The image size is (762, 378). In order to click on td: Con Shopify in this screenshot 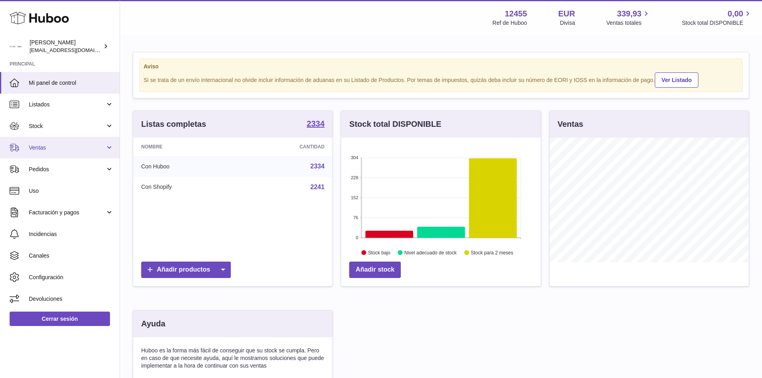, I will do `click(186, 187)`.